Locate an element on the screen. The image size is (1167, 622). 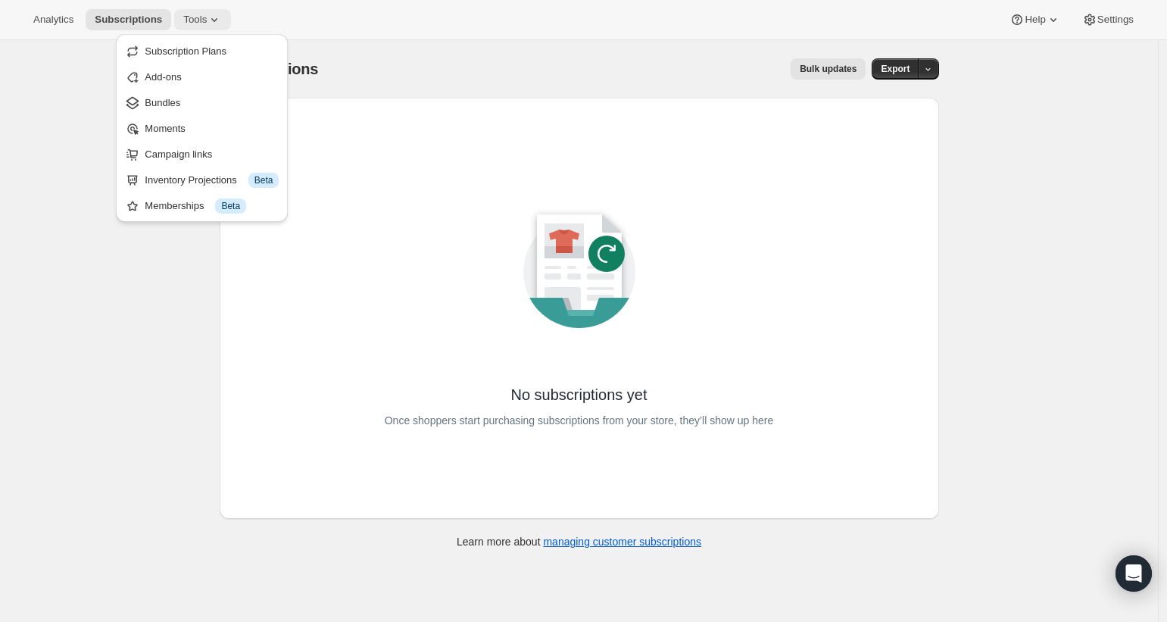
span: Bundles is located at coordinates (162, 102).